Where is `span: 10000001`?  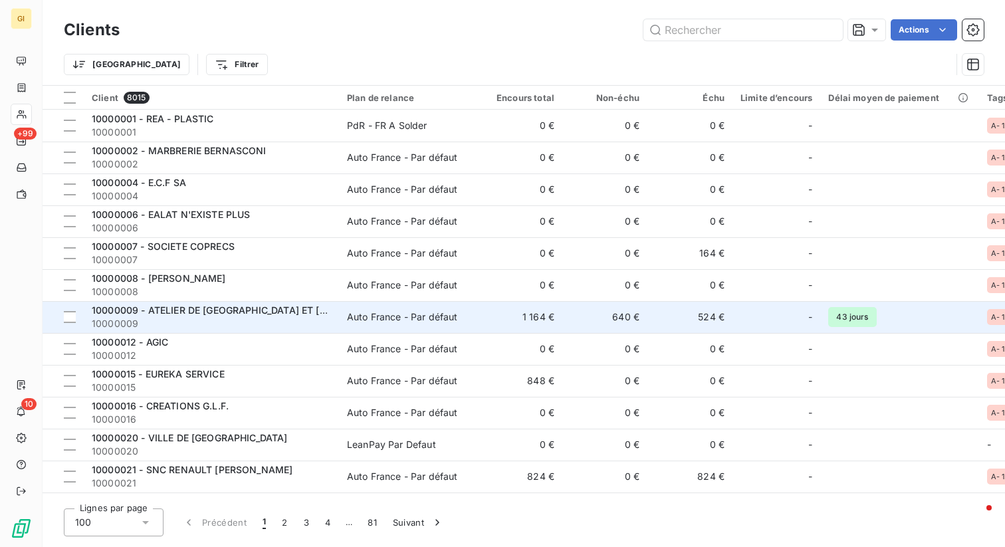
span: 10000001 is located at coordinates (211, 132).